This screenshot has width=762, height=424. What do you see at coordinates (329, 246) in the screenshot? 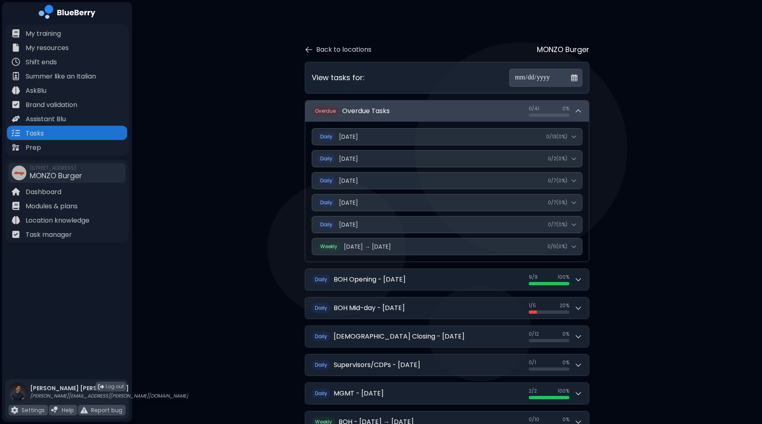
I see `span: Weekly` at bounding box center [329, 246].